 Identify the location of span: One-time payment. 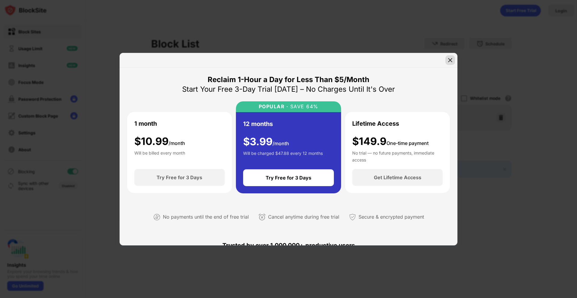
(408, 143).